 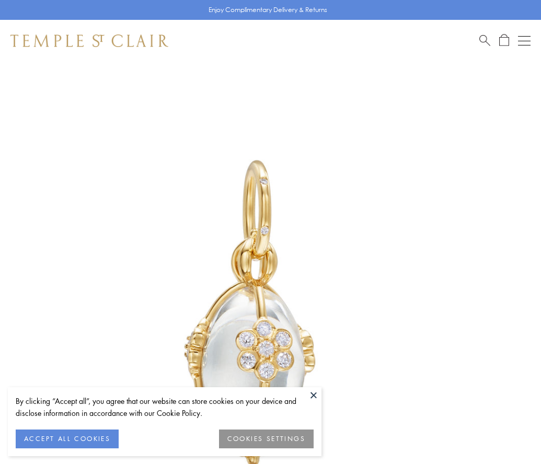 What do you see at coordinates (67, 439) in the screenshot?
I see `button: ACCEPT ALL COOKIES` at bounding box center [67, 439].